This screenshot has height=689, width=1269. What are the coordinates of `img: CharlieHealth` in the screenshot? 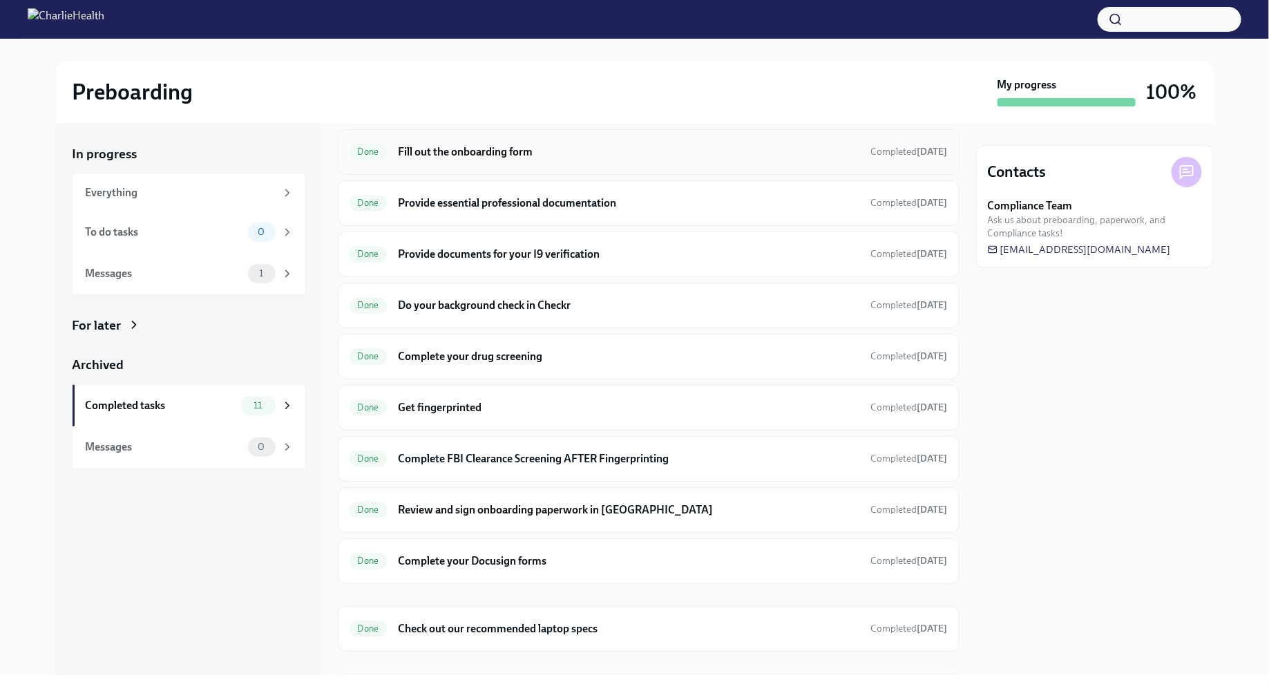 It's located at (66, 19).